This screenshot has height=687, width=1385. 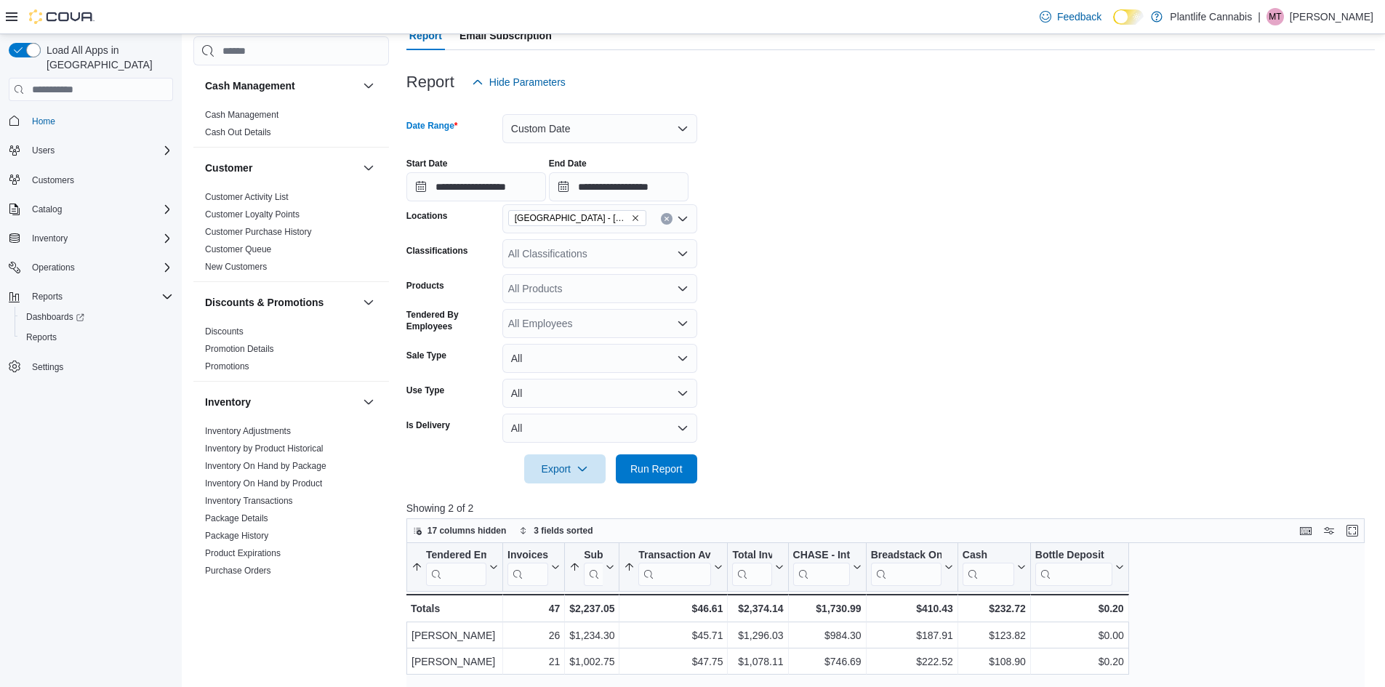 What do you see at coordinates (227, 366) in the screenshot?
I see `a: Promotions` at bounding box center [227, 366].